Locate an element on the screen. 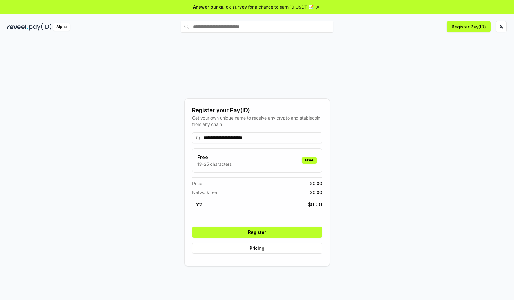  img: reveel_dark is located at coordinates (17, 27).